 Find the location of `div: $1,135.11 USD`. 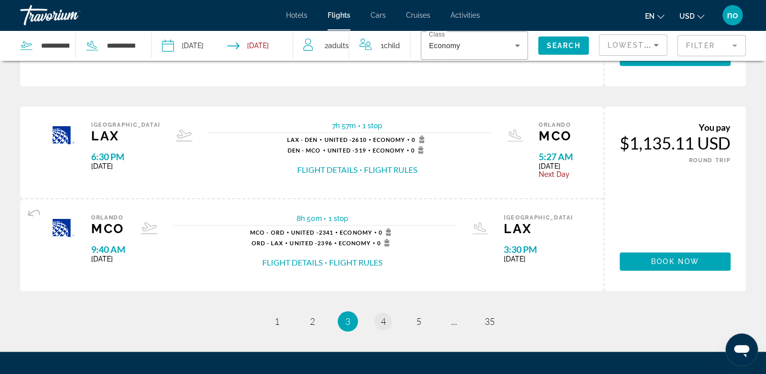

div: $1,135.11 USD is located at coordinates (675, 143).